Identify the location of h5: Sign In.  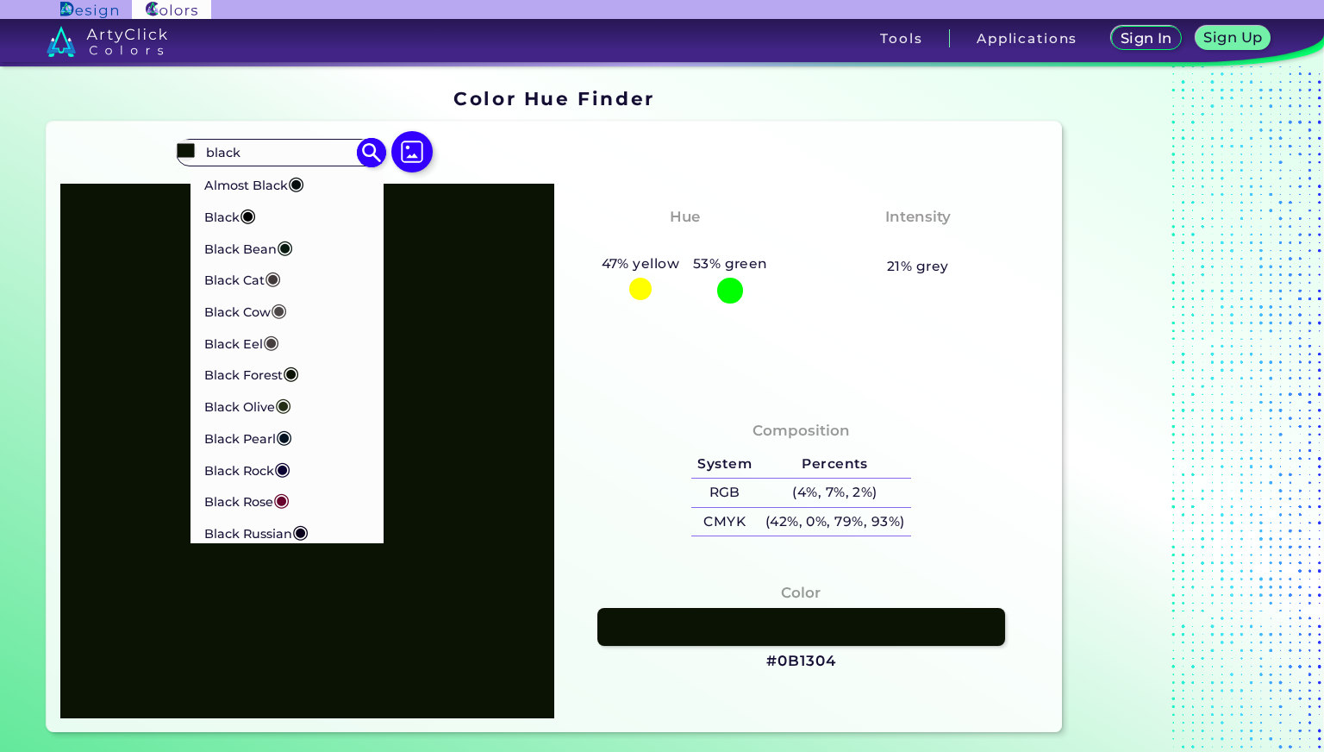
(1146, 38).